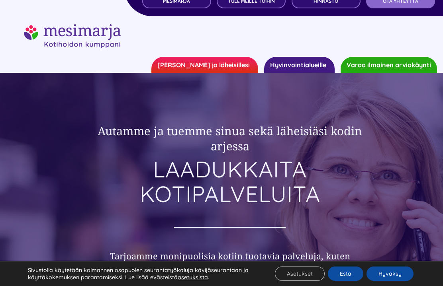 Image resolution: width=443 pixels, height=286 pixels. I want to click on a: mesimarjasi, so click(72, 28).